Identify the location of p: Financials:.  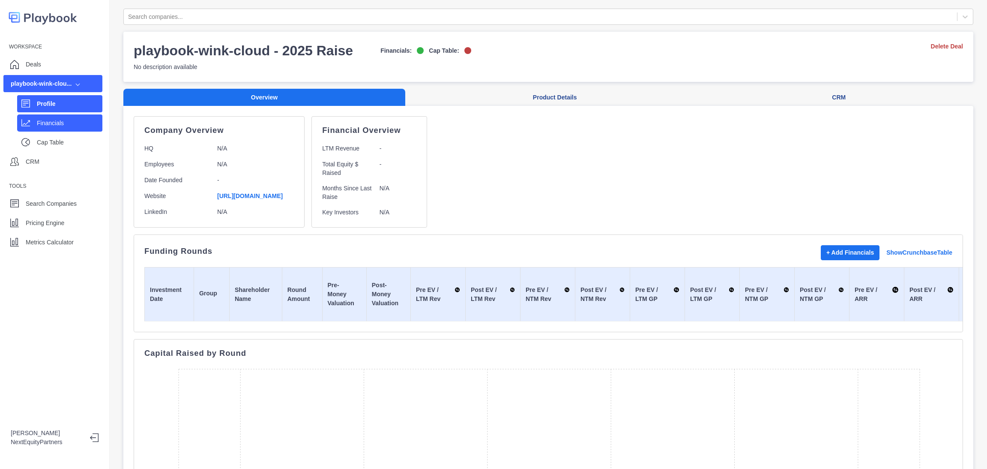
(396, 51).